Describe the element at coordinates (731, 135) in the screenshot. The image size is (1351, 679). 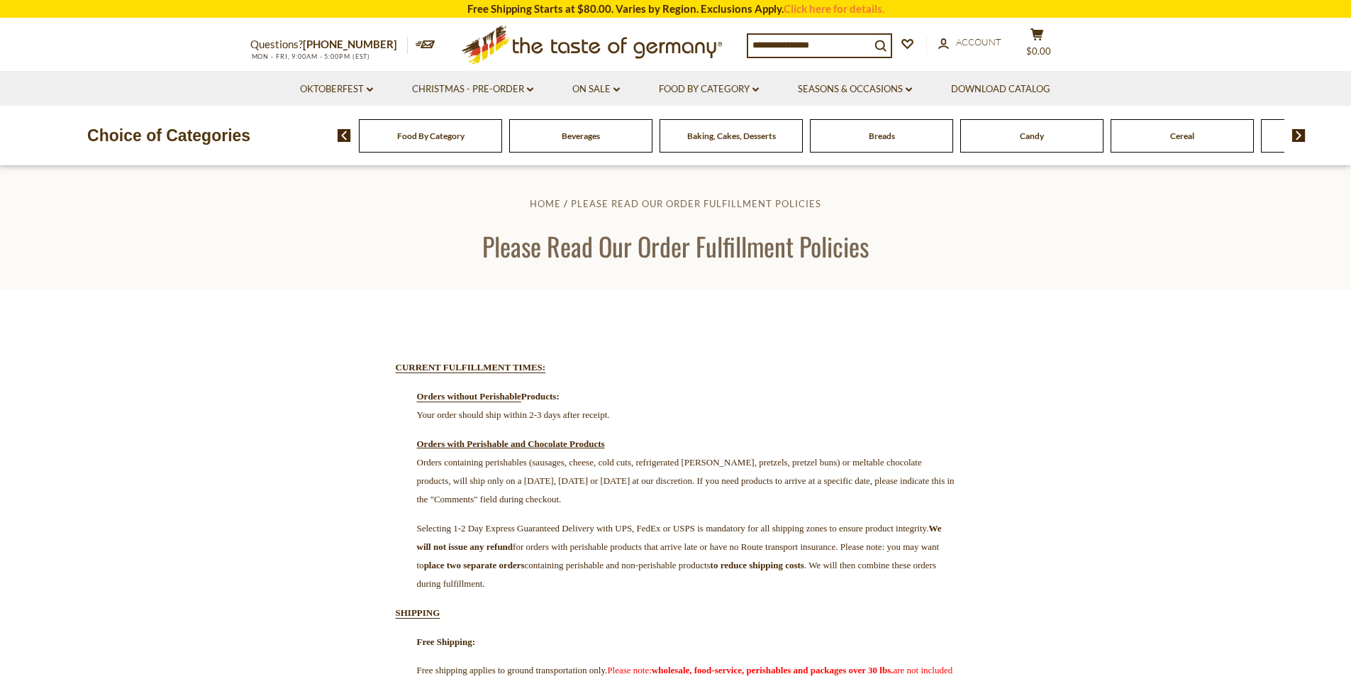
I see `span: Baking, Cakes, Desserts` at that location.